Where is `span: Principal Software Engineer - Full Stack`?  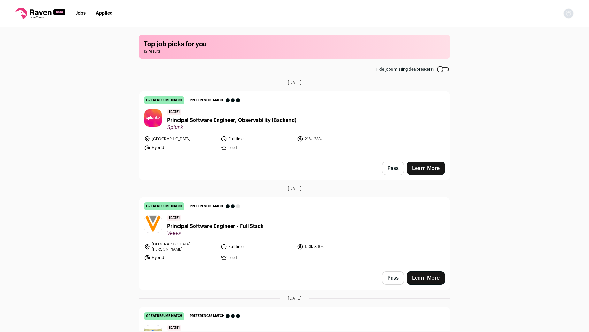 span: Principal Software Engineer - Full Stack is located at coordinates (215, 227).